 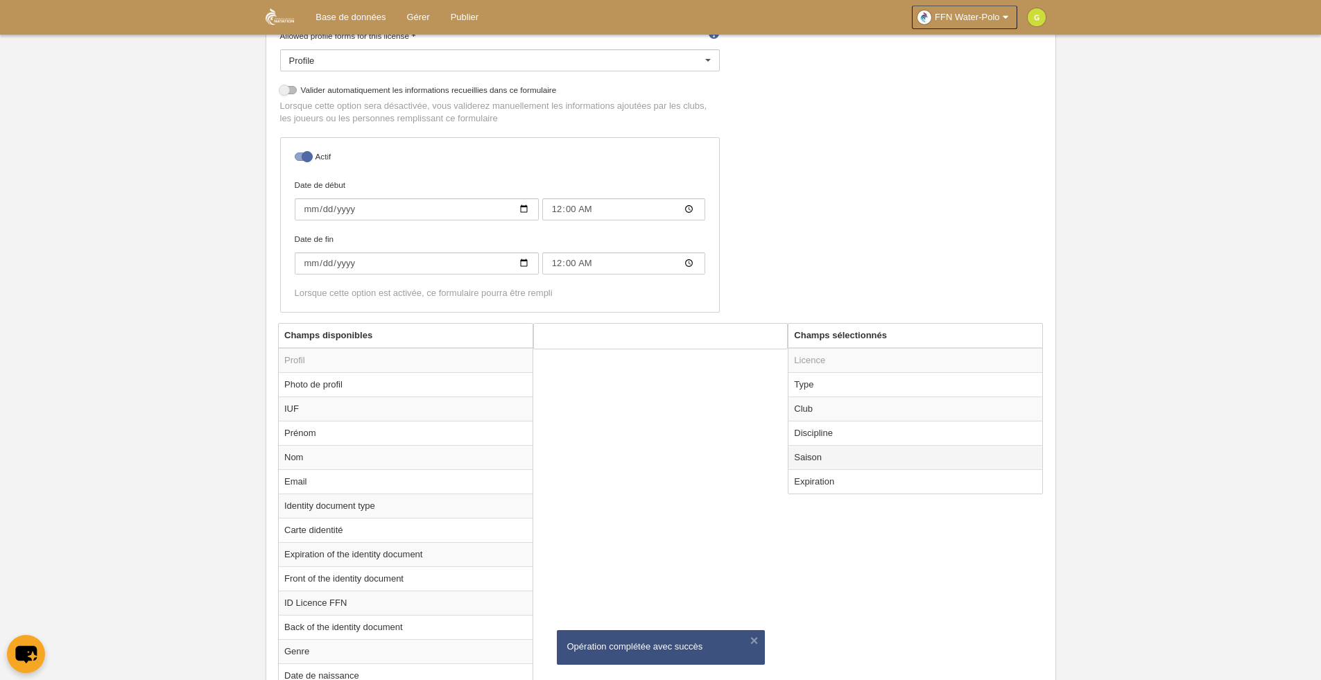 I want to click on td: Club, so click(x=915, y=408).